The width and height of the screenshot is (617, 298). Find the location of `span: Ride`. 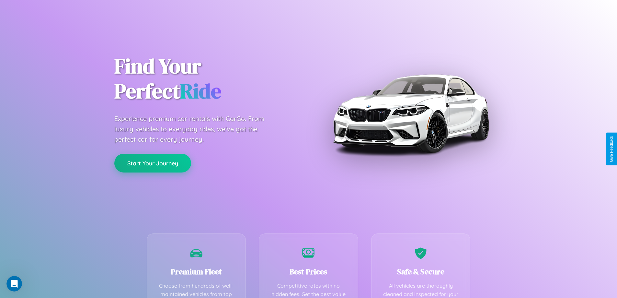

span: Ride is located at coordinates (201, 91).